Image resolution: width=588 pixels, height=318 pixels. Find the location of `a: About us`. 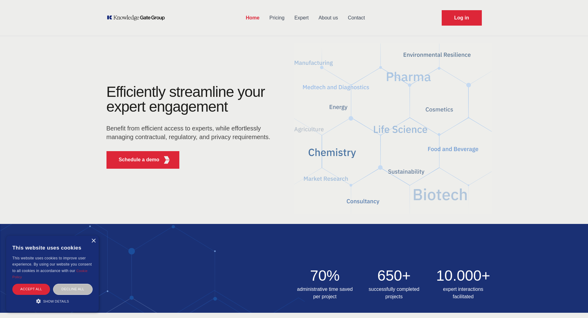

a: About us is located at coordinates (328, 18).